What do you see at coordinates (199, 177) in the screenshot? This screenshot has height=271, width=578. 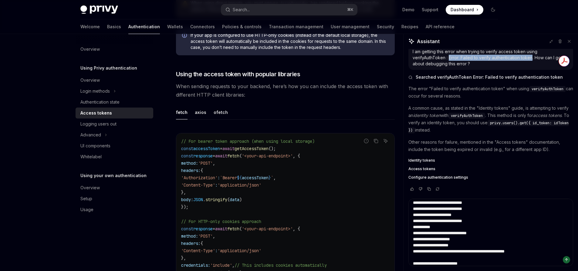 I see `span: 'Authorization'` at bounding box center [199, 177].